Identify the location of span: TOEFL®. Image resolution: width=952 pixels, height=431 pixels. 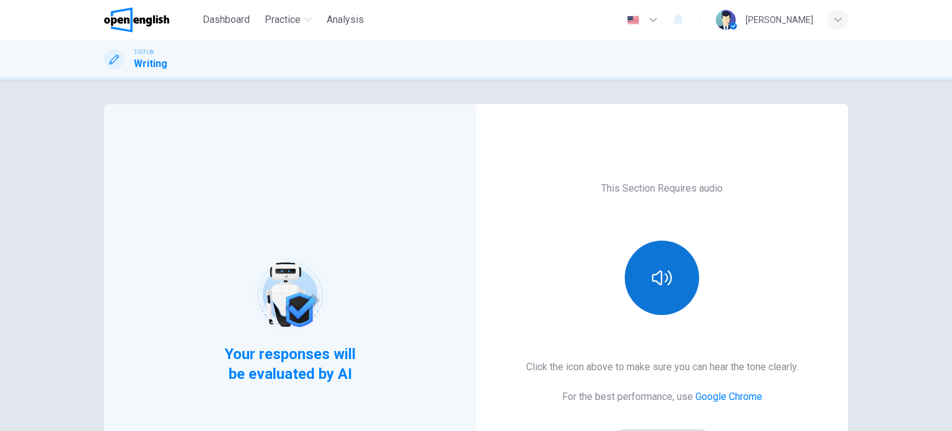
(144, 52).